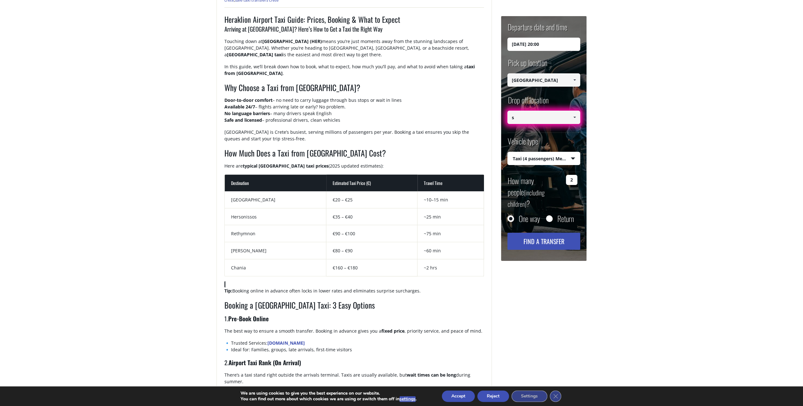  I want to click on td: Chania, so click(276, 268).